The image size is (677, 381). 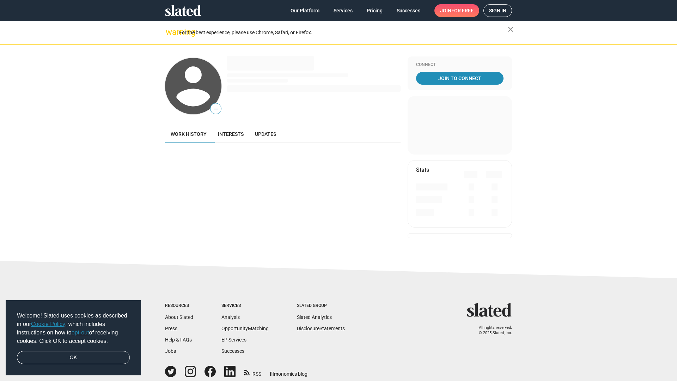 What do you see at coordinates (231, 134) in the screenshot?
I see `span: Interests` at bounding box center [231, 134].